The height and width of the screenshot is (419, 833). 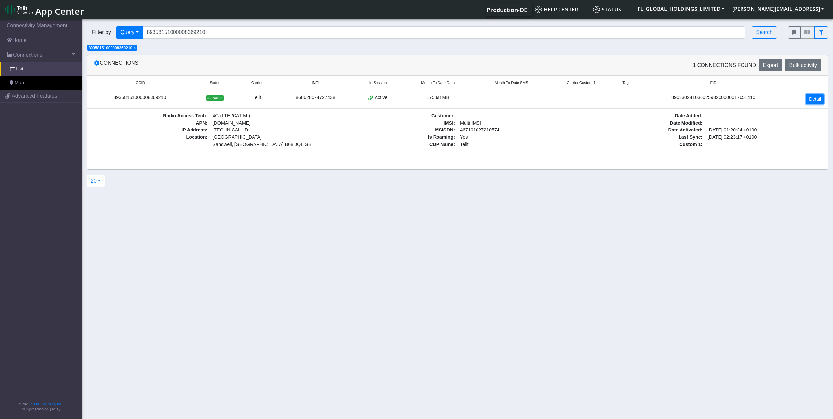 I want to click on span: 89358151000008369210, so click(x=110, y=48).